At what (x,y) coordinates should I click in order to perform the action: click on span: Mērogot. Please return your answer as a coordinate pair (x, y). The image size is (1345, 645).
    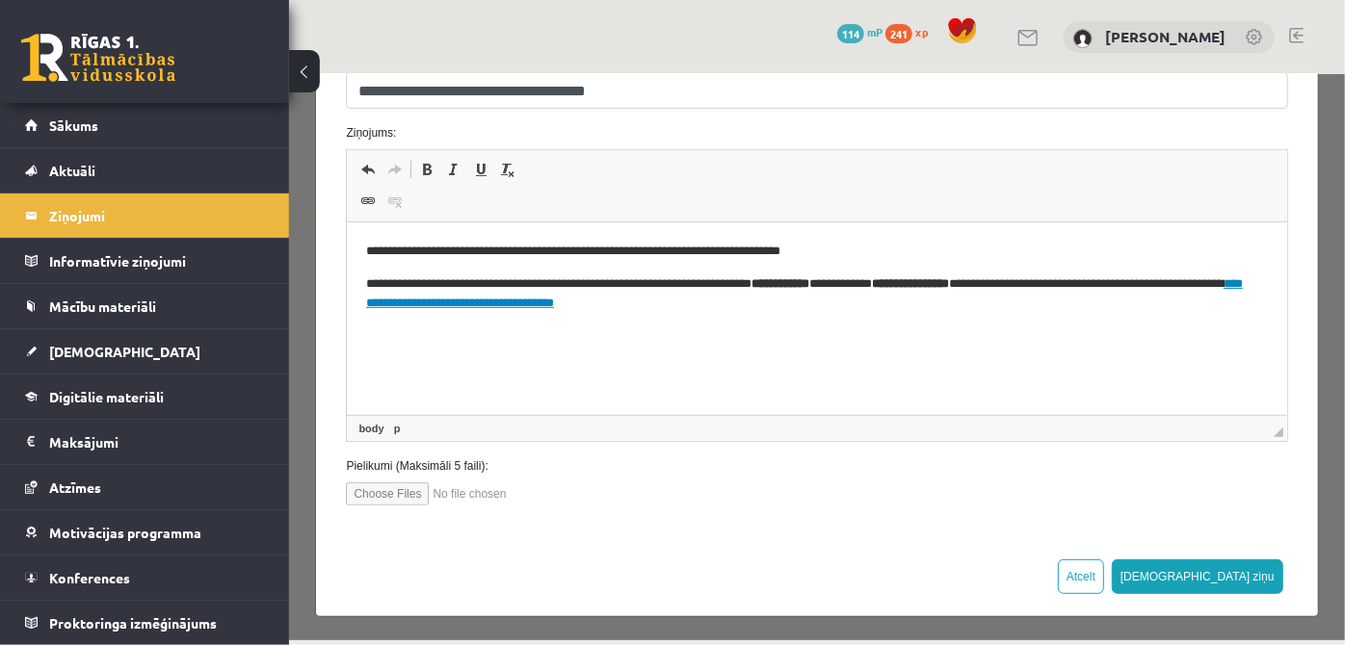
    Looking at the image, I should click on (989, 358).